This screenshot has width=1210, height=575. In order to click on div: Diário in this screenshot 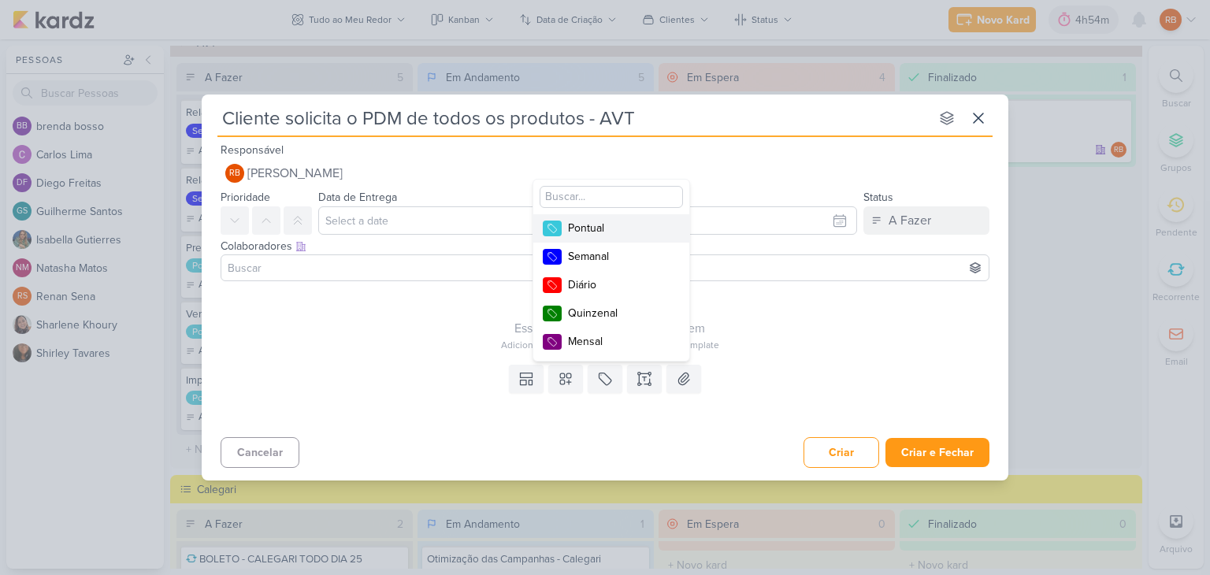, I will do `click(619, 284)`.